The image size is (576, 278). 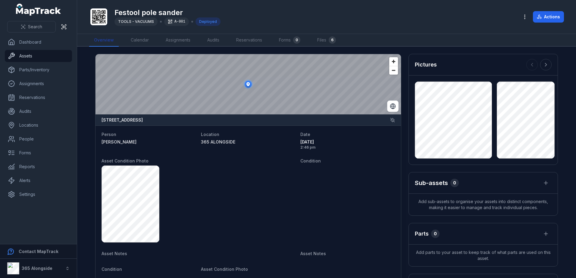 I want to click on time: 26/09/2025, 2:46:30 pm, so click(x=347, y=145).